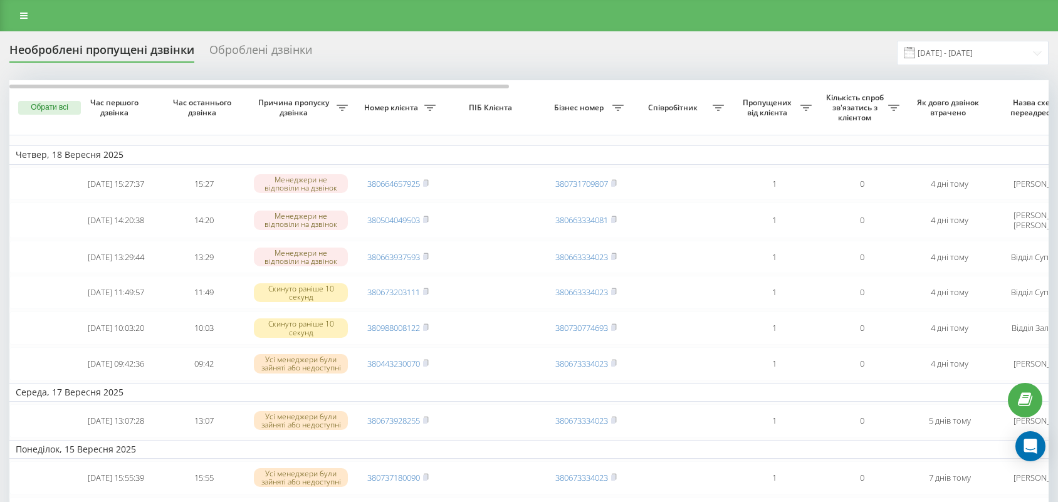  I want to click on span: Номер клієнта, so click(392, 108).